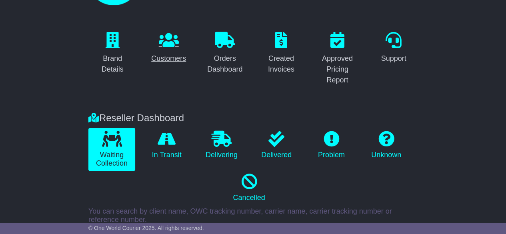 This screenshot has height=234, width=506. What do you see at coordinates (276, 145) in the screenshot?
I see `a: Delivered` at bounding box center [276, 145].